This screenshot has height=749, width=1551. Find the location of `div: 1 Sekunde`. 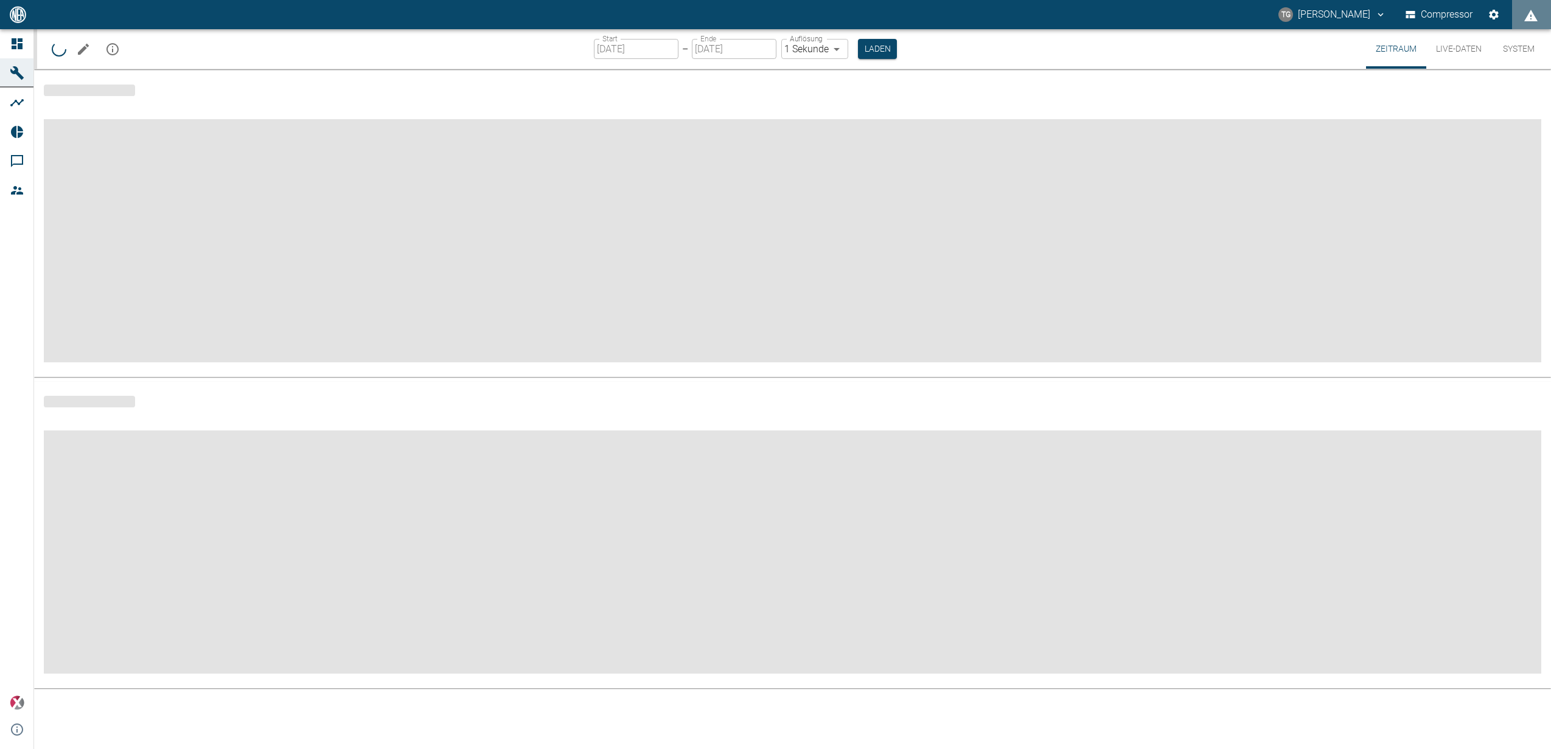

div: 1 Sekunde is located at coordinates (814, 49).